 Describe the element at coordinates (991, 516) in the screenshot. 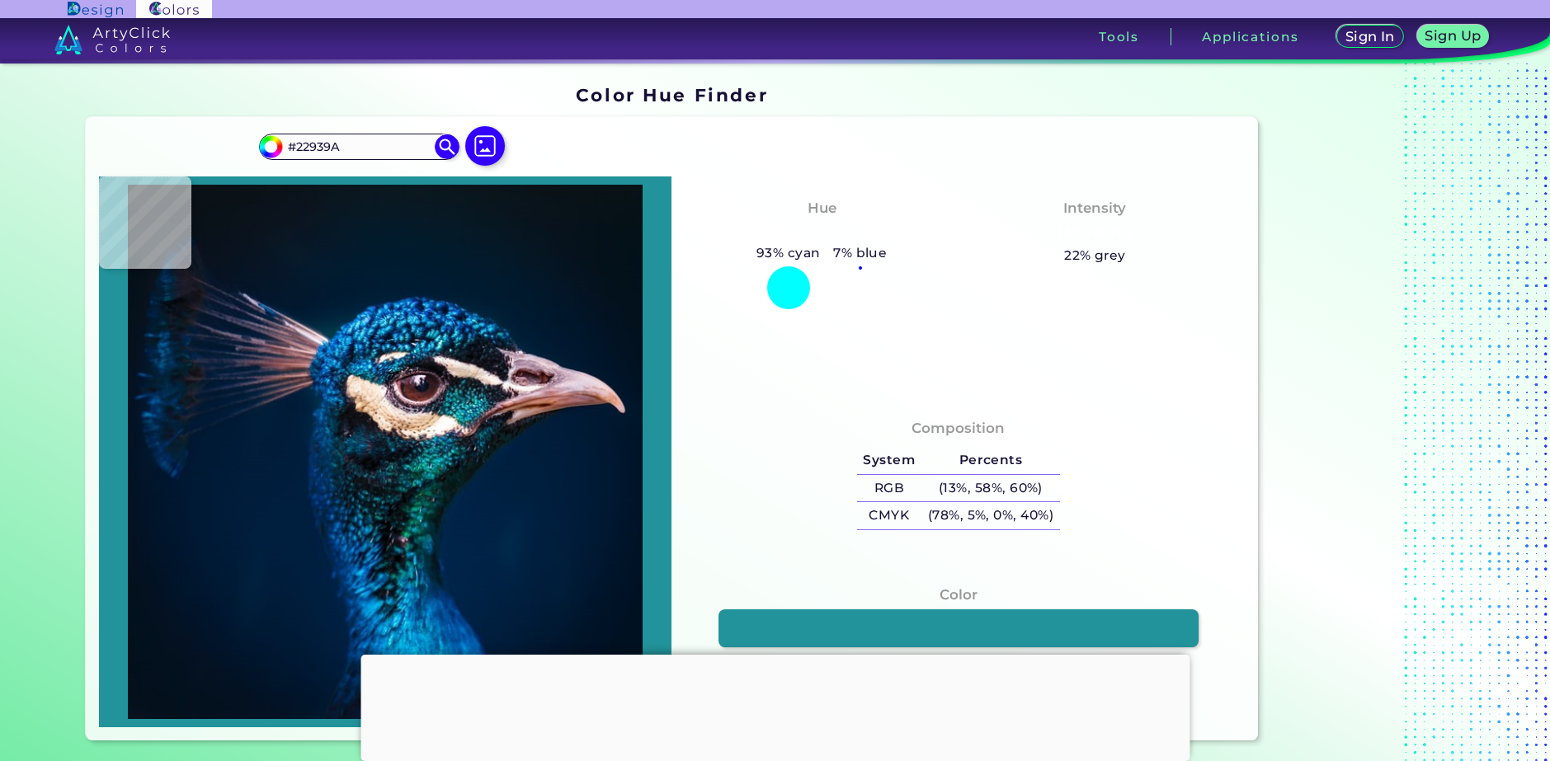

I see `h5: (78%, 5%, 0%, 40%)` at that location.